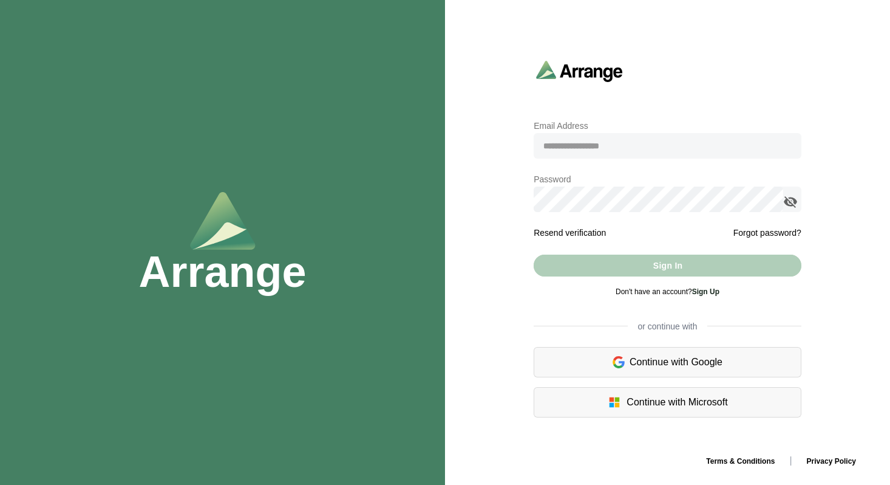 The height and width of the screenshot is (485, 890). I want to click on div: Continue with Microsoft, so click(668, 402).